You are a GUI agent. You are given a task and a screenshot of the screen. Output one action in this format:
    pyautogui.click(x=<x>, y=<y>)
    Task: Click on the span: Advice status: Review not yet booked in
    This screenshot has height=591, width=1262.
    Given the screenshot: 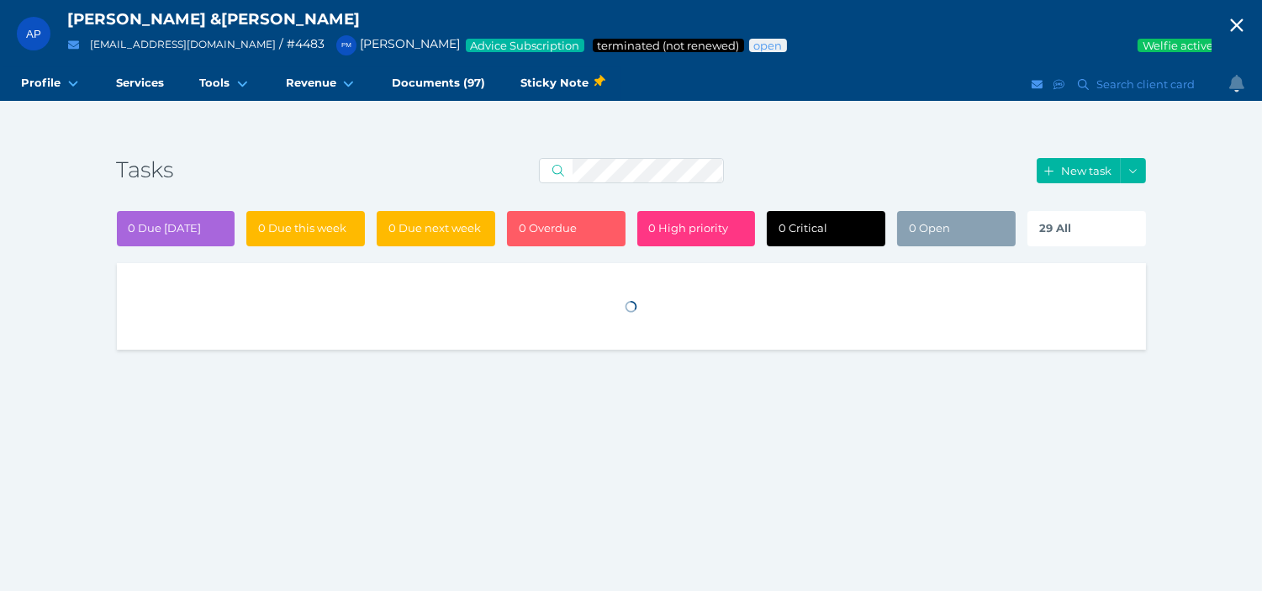 What is the action you would take?
    pyautogui.click(x=767, y=45)
    